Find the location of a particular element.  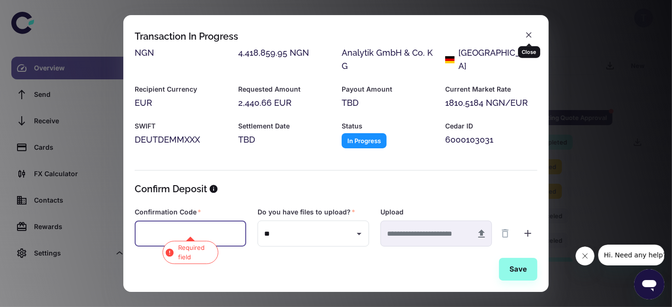

div: Required field is located at coordinates (195, 252).